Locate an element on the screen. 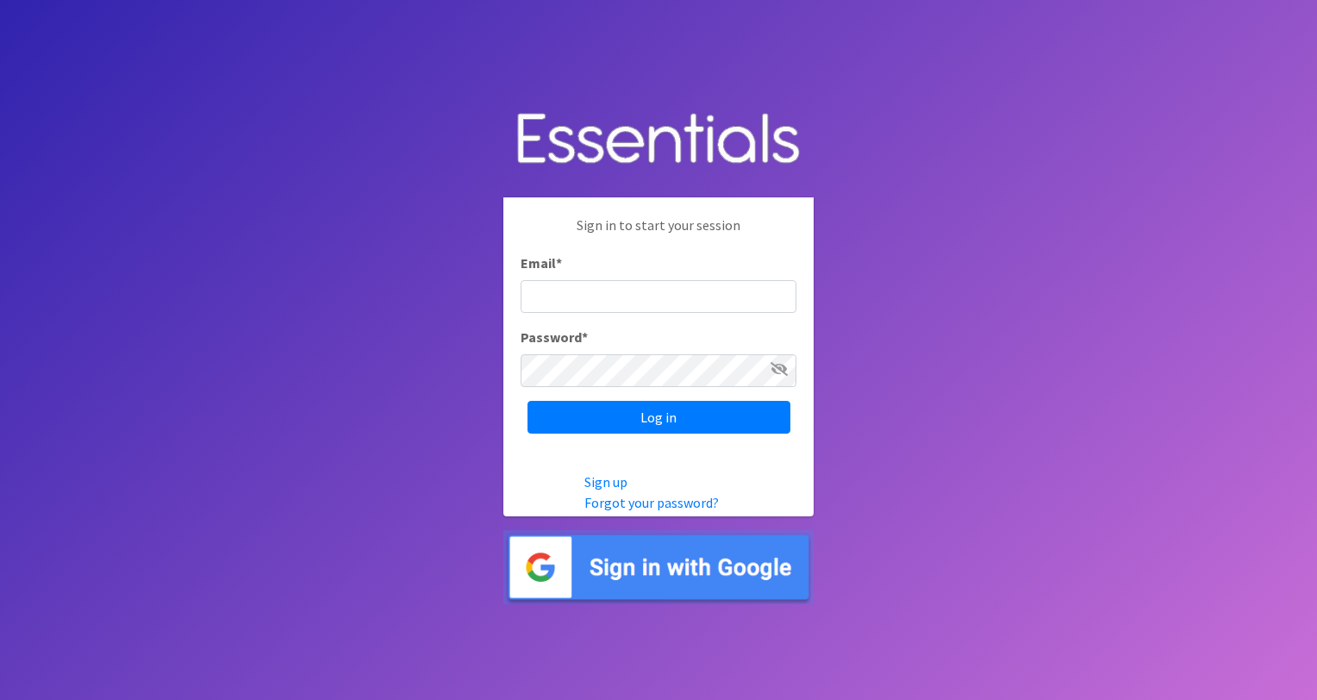 Image resolution: width=1317 pixels, height=700 pixels. label: Password is located at coordinates (554, 337).